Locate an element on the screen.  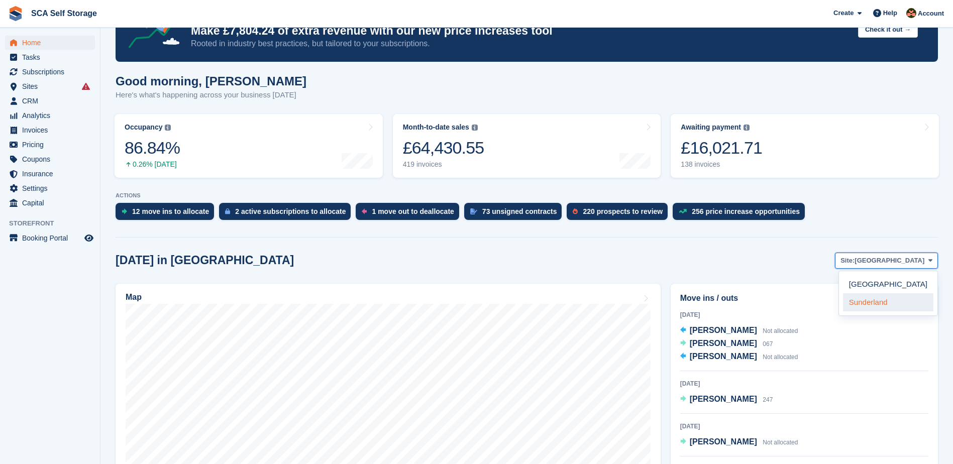
a: 2 active subscriptions to allocate is located at coordinates (287, 214).